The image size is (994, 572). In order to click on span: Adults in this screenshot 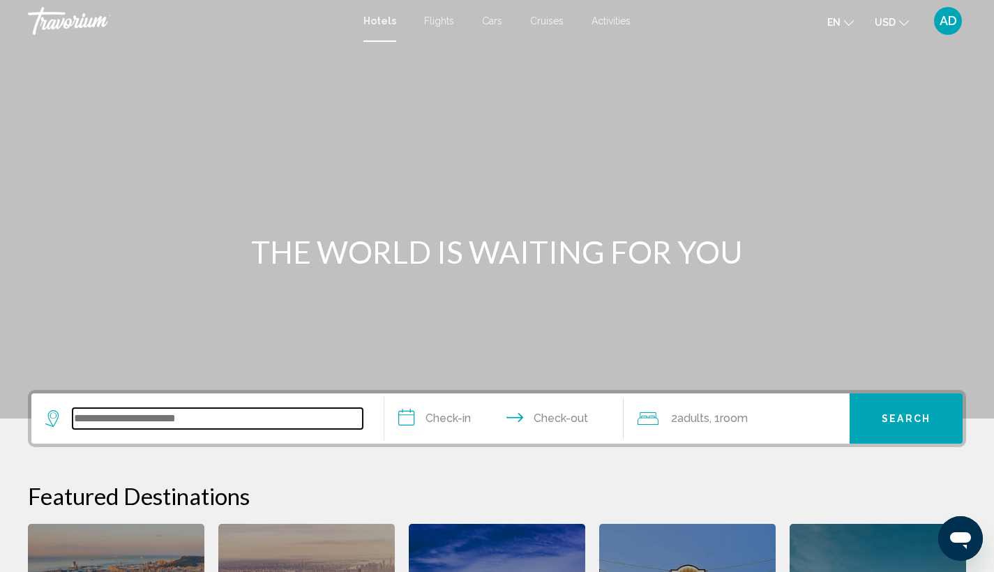, I will do `click(693, 418)`.